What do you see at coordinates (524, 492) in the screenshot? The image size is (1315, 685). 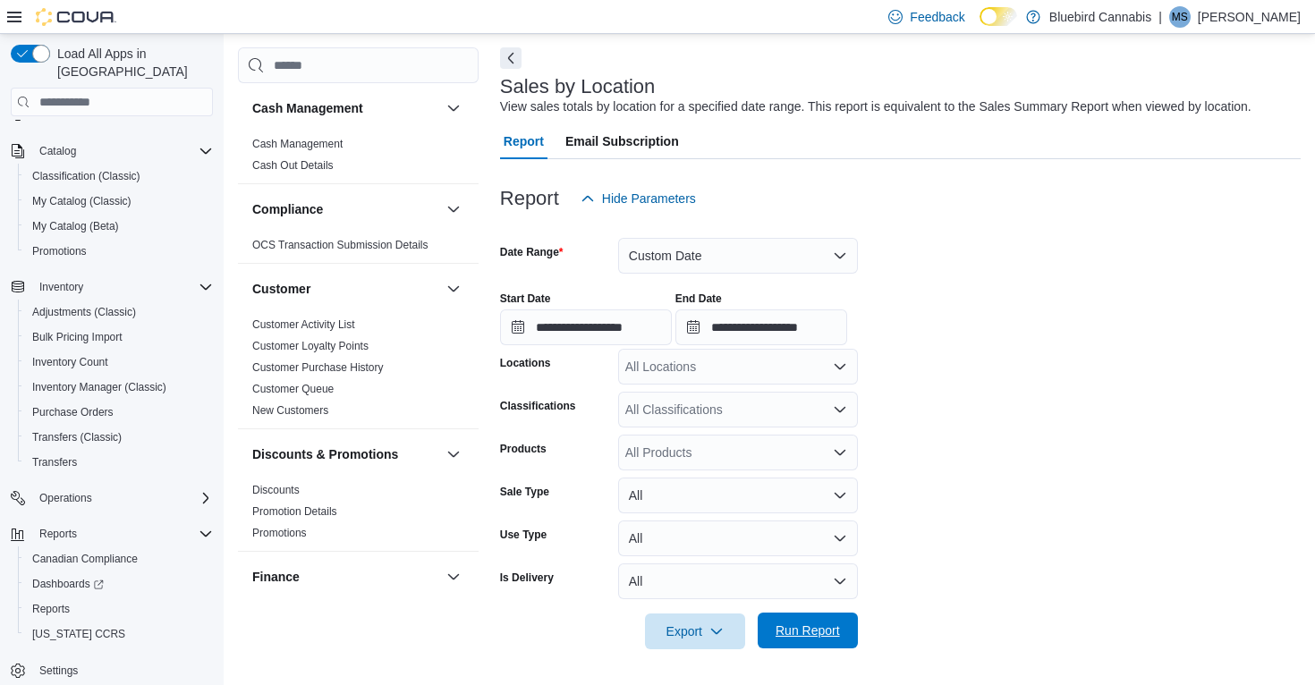 I see `label: Sale Type` at bounding box center [524, 492].